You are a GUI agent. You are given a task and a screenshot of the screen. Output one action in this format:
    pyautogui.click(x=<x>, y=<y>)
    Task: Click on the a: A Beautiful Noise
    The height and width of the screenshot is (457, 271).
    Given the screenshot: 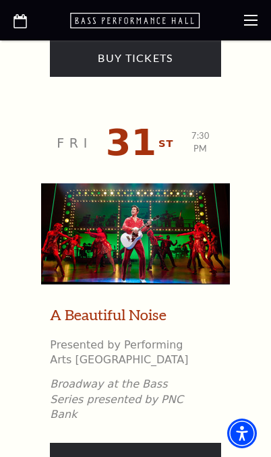 What is the action you would take?
    pyautogui.click(x=108, y=314)
    